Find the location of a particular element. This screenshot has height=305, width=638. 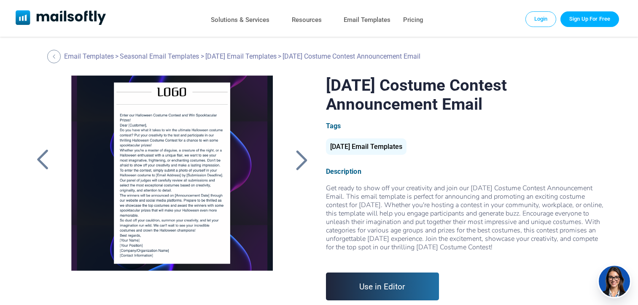

a: Halloween Costume Contest Announcement Email is located at coordinates (172, 181).